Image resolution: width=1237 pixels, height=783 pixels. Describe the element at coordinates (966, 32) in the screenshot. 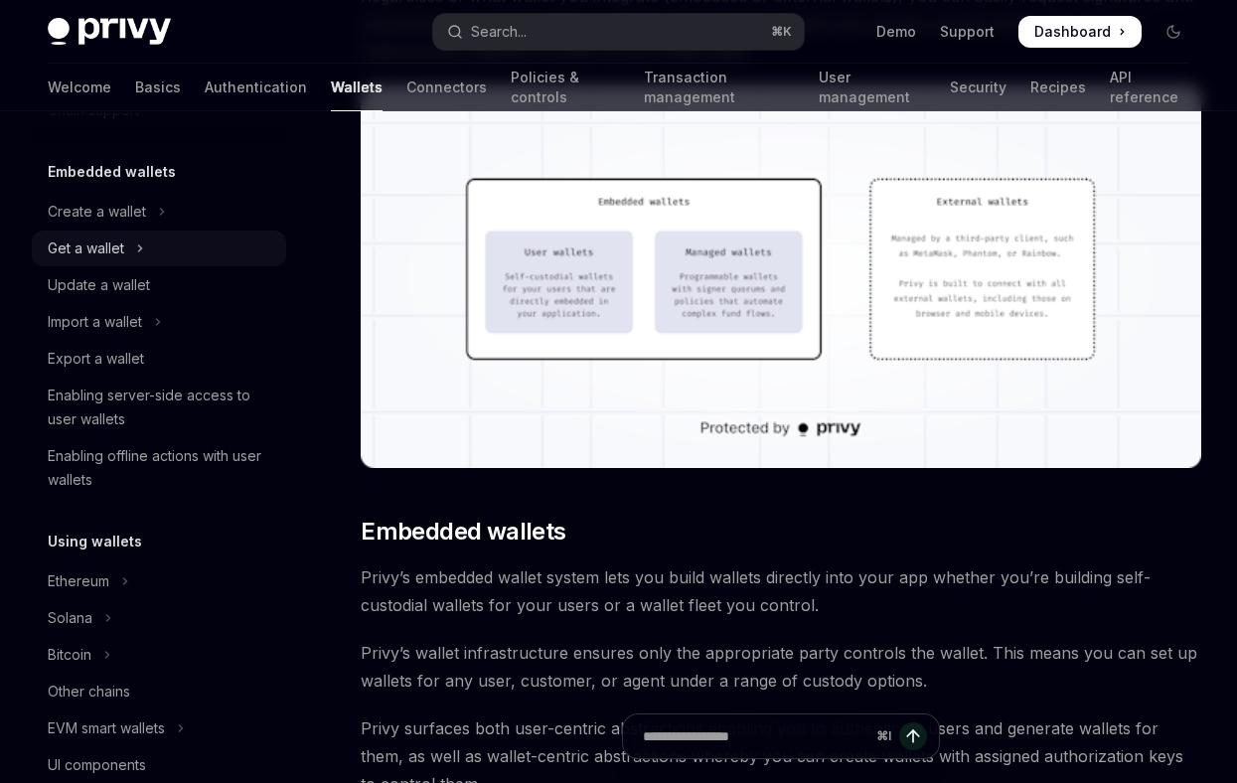

I see `a: Support` at that location.